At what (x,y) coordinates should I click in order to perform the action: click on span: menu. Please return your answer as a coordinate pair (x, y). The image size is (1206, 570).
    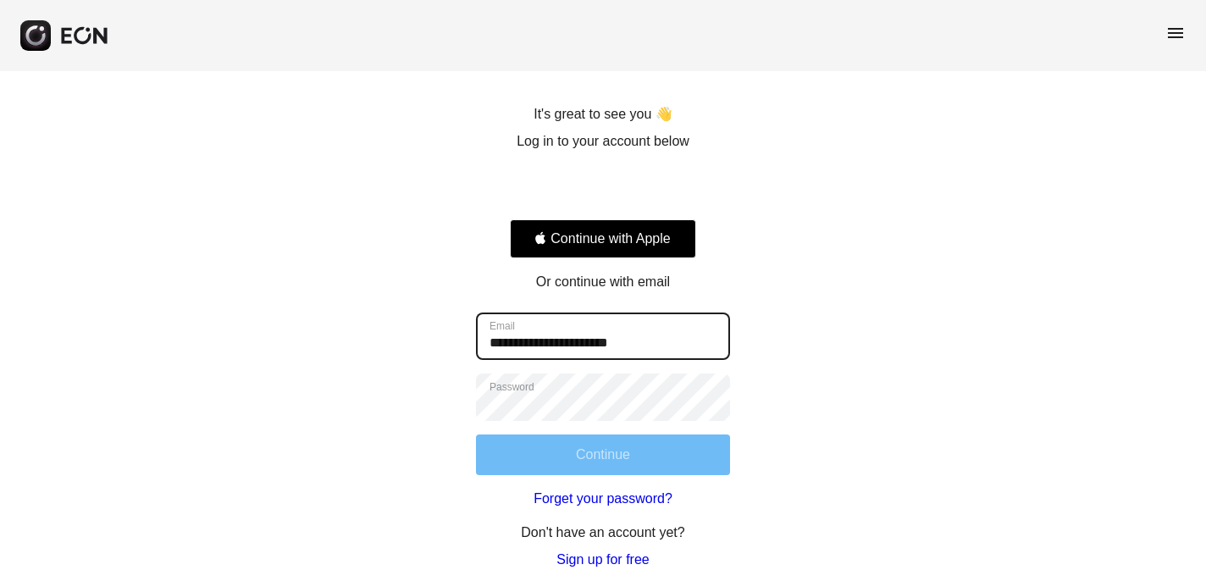
    Looking at the image, I should click on (1176, 33).